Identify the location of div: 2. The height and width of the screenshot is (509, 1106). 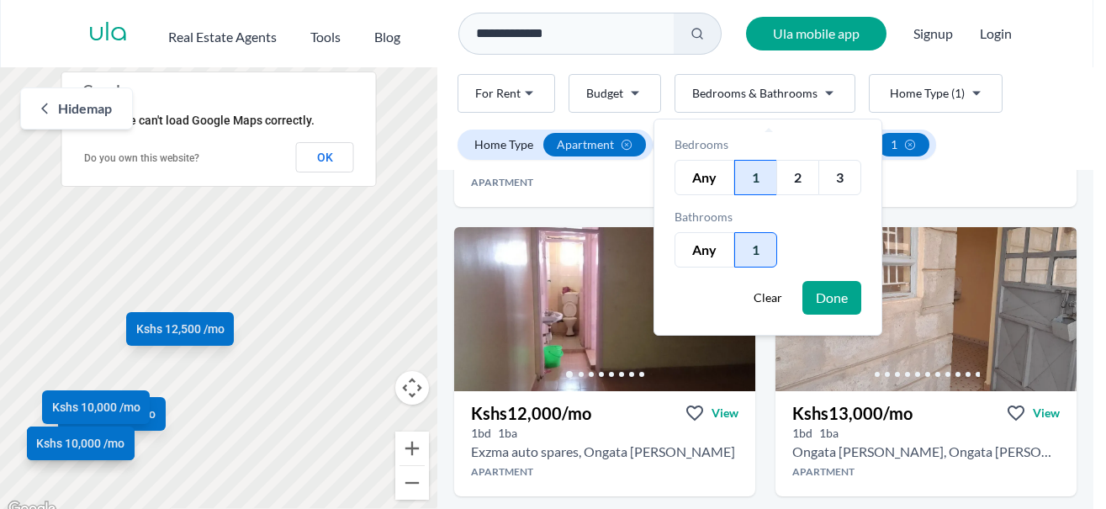
(797, 177).